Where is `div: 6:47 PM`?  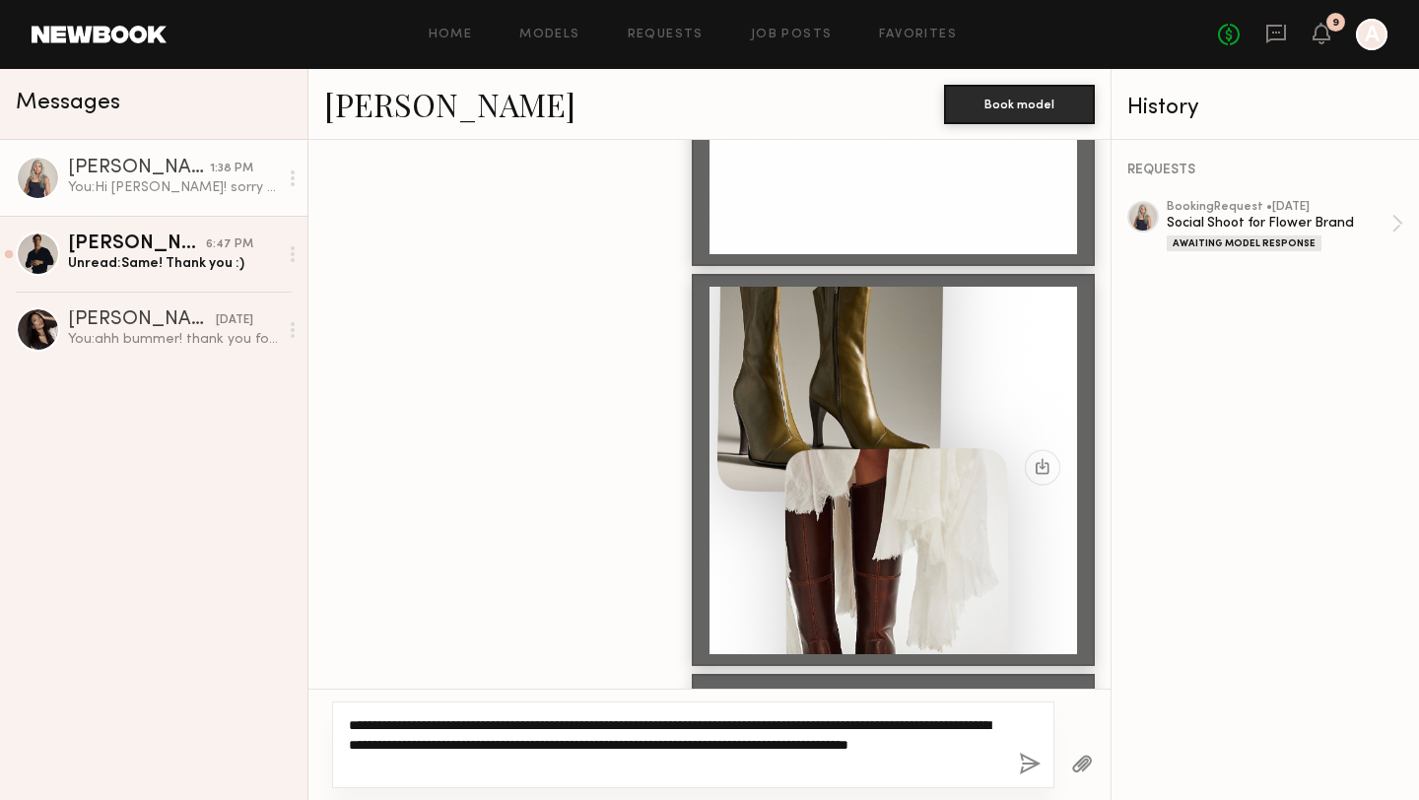
div: 6:47 PM is located at coordinates (230, 244).